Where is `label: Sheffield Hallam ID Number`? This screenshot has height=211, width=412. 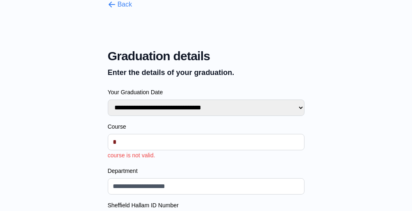 label: Sheffield Hallam ID Number is located at coordinates (206, 205).